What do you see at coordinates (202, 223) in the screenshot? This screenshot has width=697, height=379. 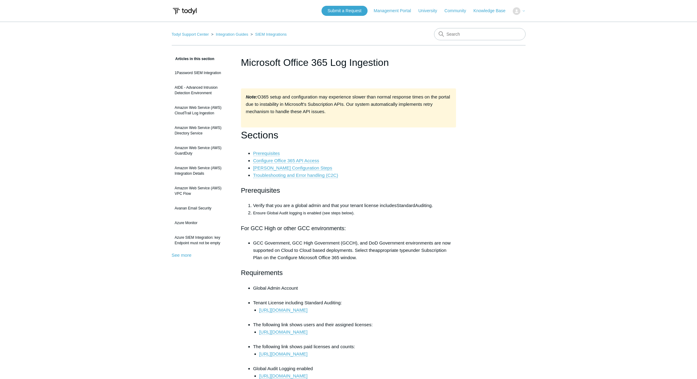 I see `a: Azure Monitor` at bounding box center [202, 223].